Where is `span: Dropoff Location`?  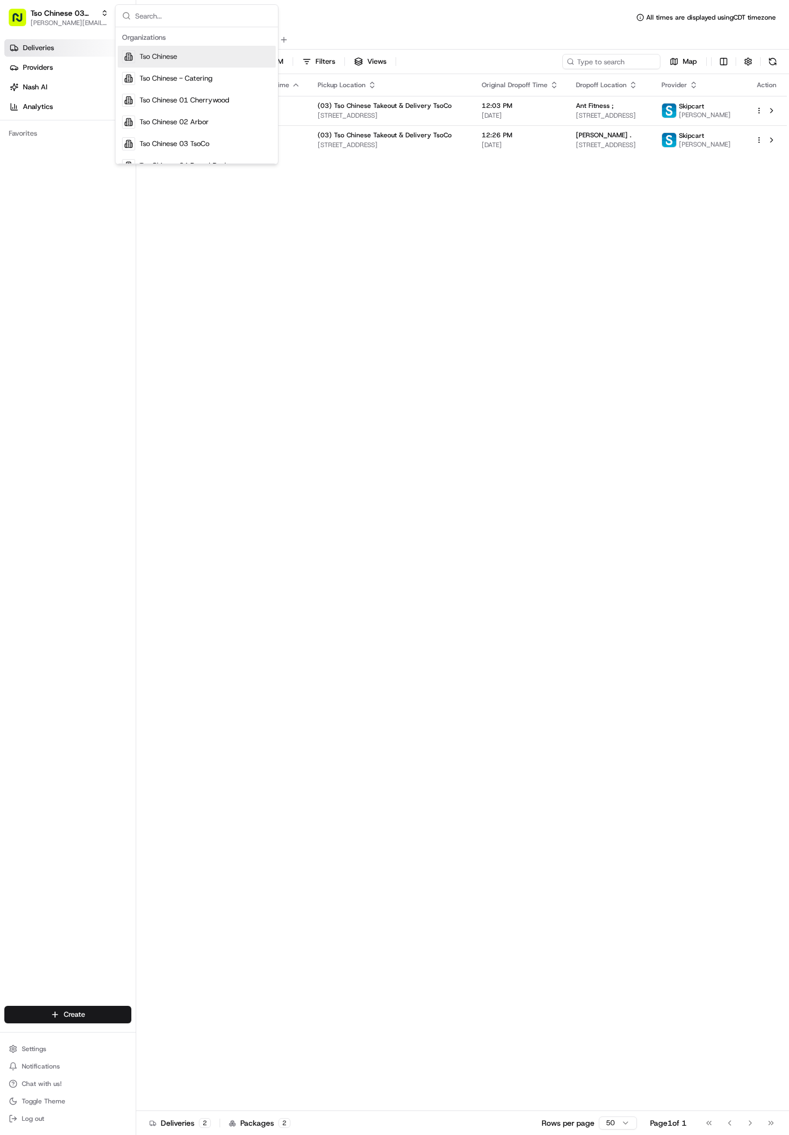
span: Dropoff Location is located at coordinates (601, 85).